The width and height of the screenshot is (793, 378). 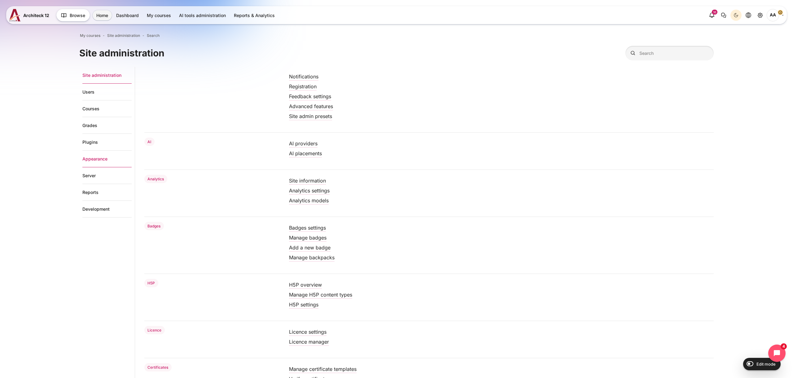 What do you see at coordinates (107, 92) in the screenshot?
I see `a: Users` at bounding box center [107, 92].